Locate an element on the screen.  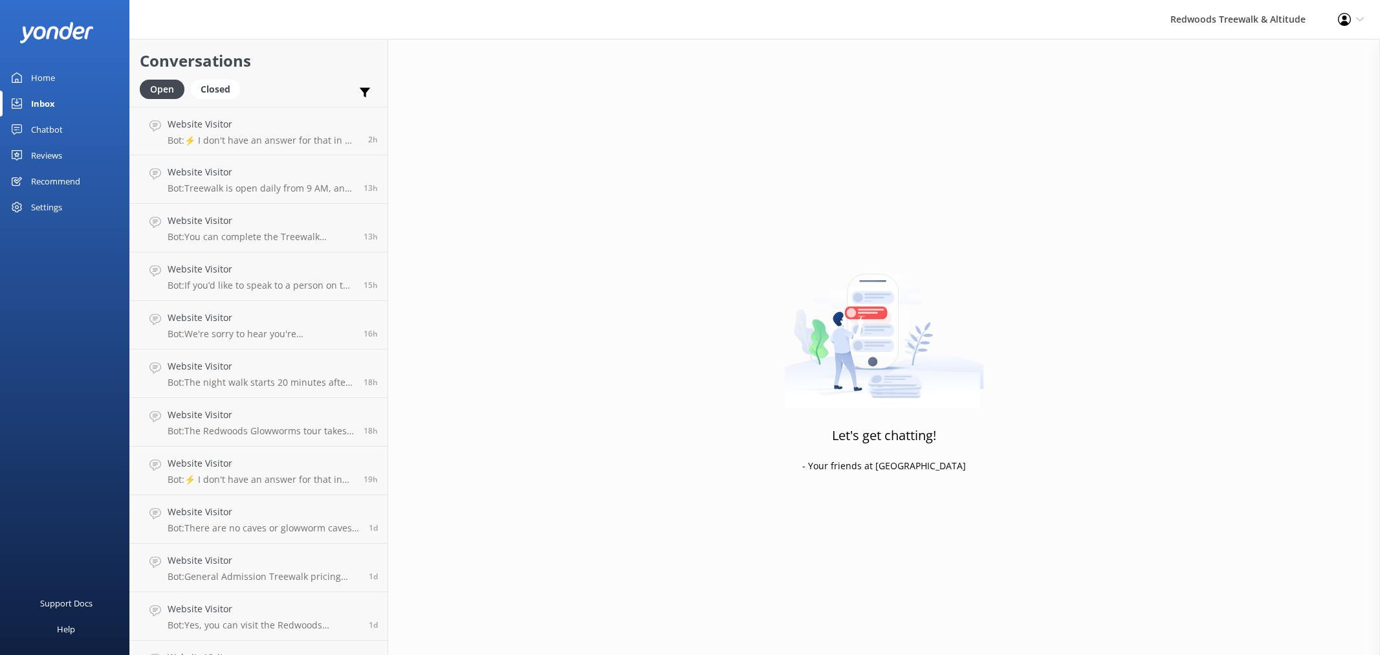
a: Website VisitorBot:The night walk starts 20 minutes after sunset. You can check sunset times at [... is located at coordinates (259, 373).